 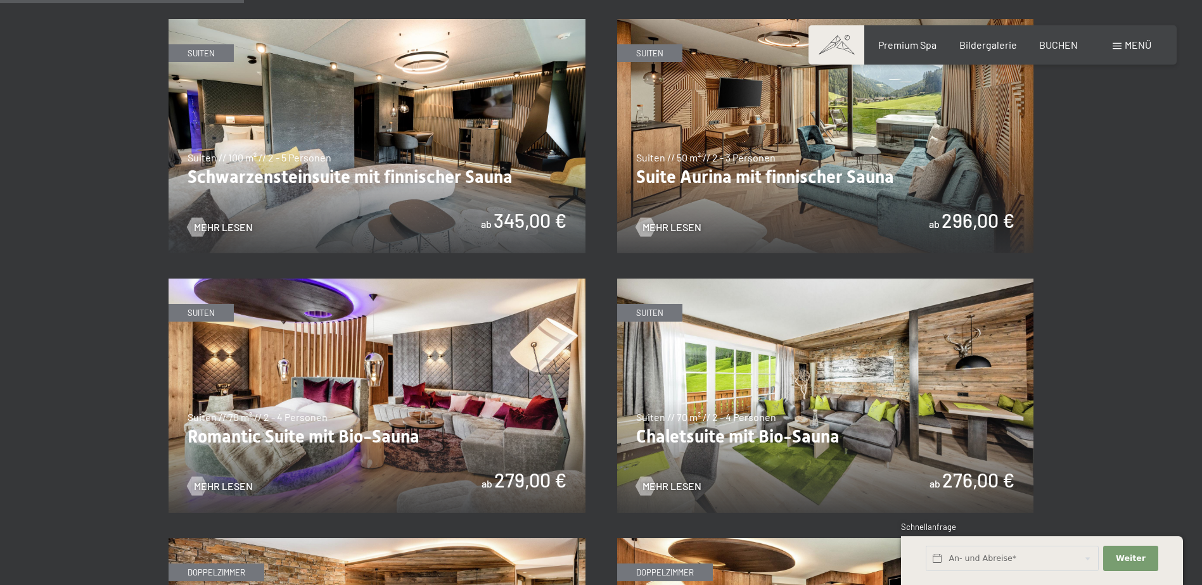 What do you see at coordinates (1058, 44) in the screenshot?
I see `a: BUCHEN` at bounding box center [1058, 44].